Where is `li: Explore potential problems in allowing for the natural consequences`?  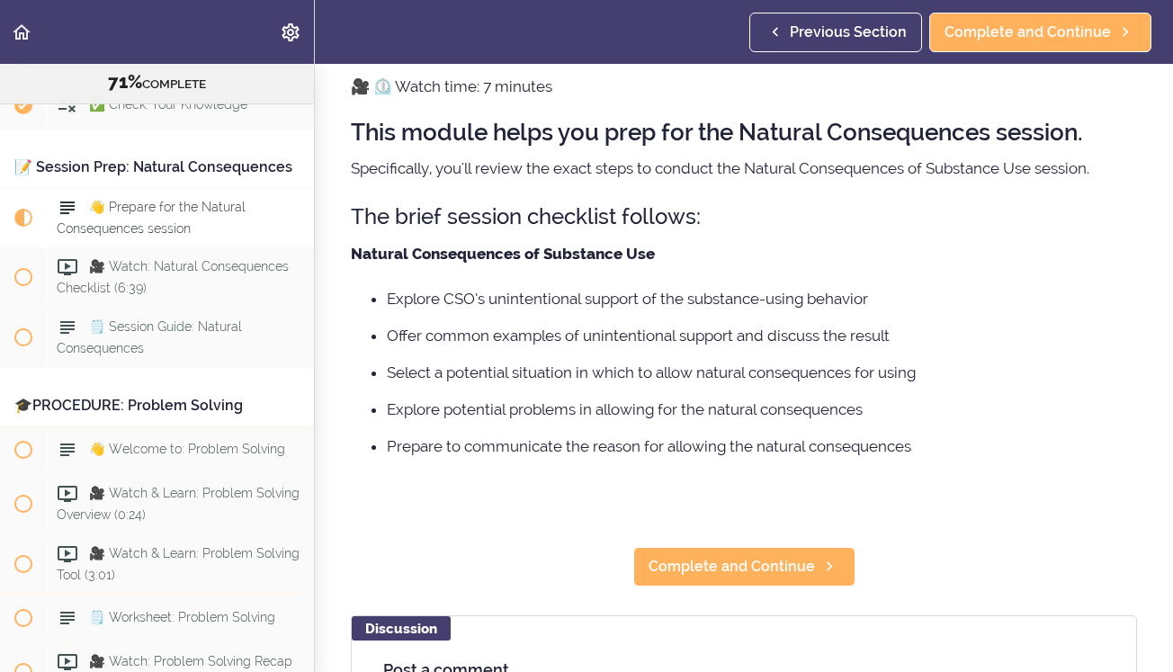 li: Explore potential problems in allowing for the natural consequences is located at coordinates (762, 409).